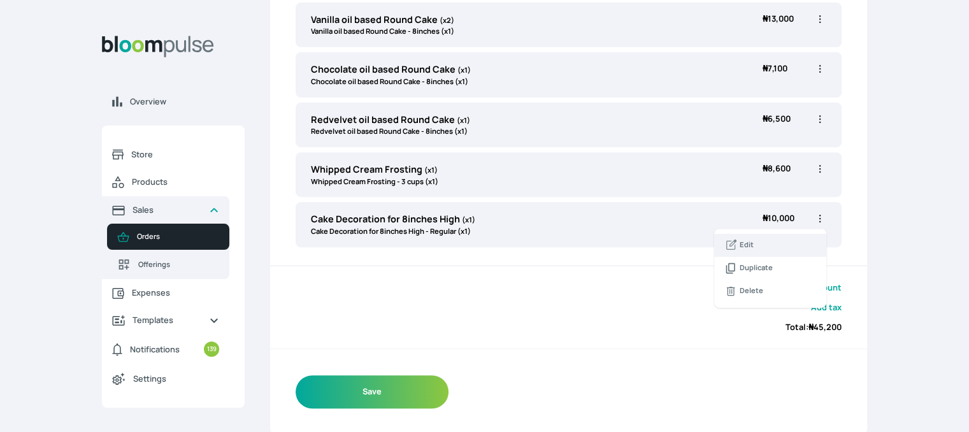 This screenshot has height=432, width=969. Describe the element at coordinates (447, 20) in the screenshot. I see `span: (x2)` at that location.